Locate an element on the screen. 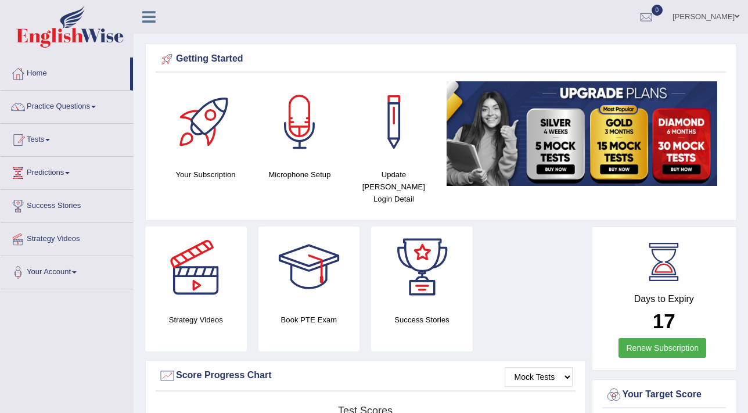 Image resolution: width=748 pixels, height=413 pixels. div: Score Progress Chart is located at coordinates (365, 376).